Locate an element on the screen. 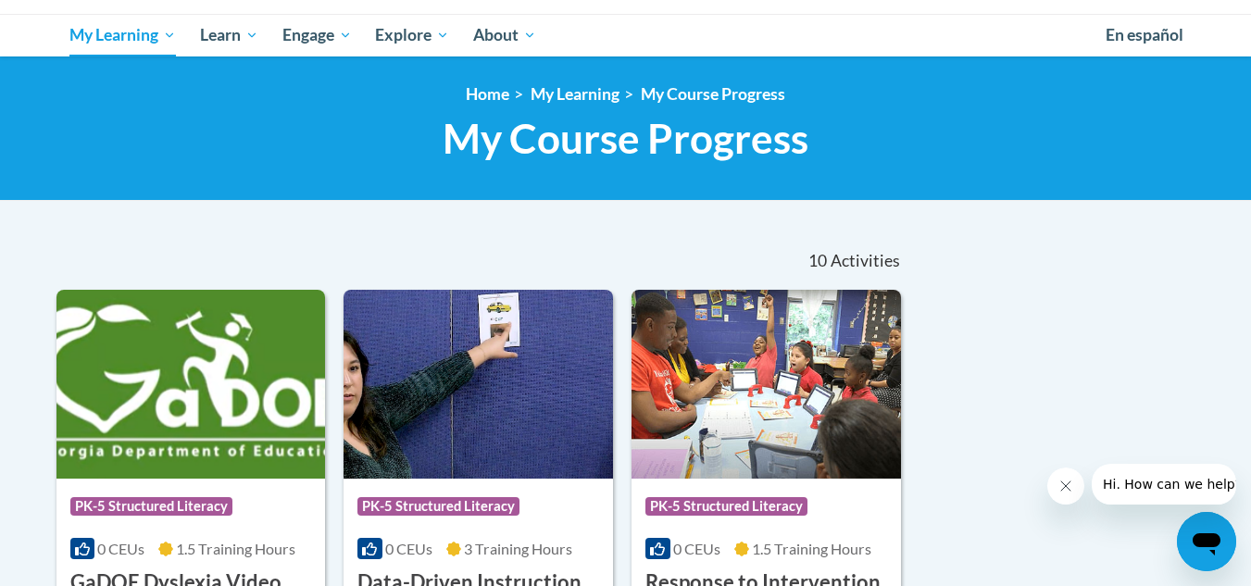 This screenshot has width=1251, height=586. span: Activities is located at coordinates (865, 261).